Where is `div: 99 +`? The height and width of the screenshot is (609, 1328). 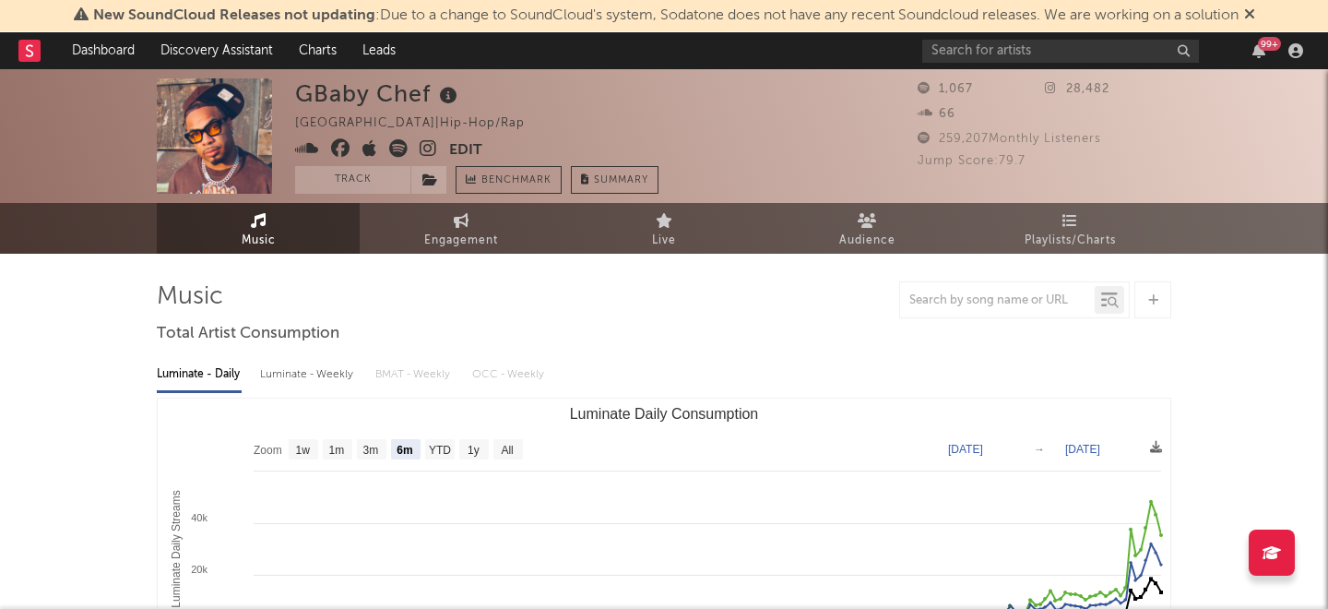 div: 99 + is located at coordinates (1269, 43).